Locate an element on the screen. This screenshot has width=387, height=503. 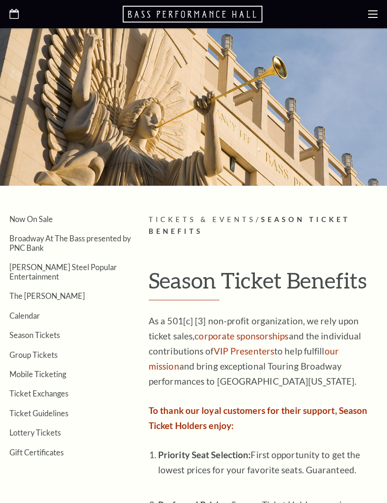
a: our mission is located at coordinates (243, 358).